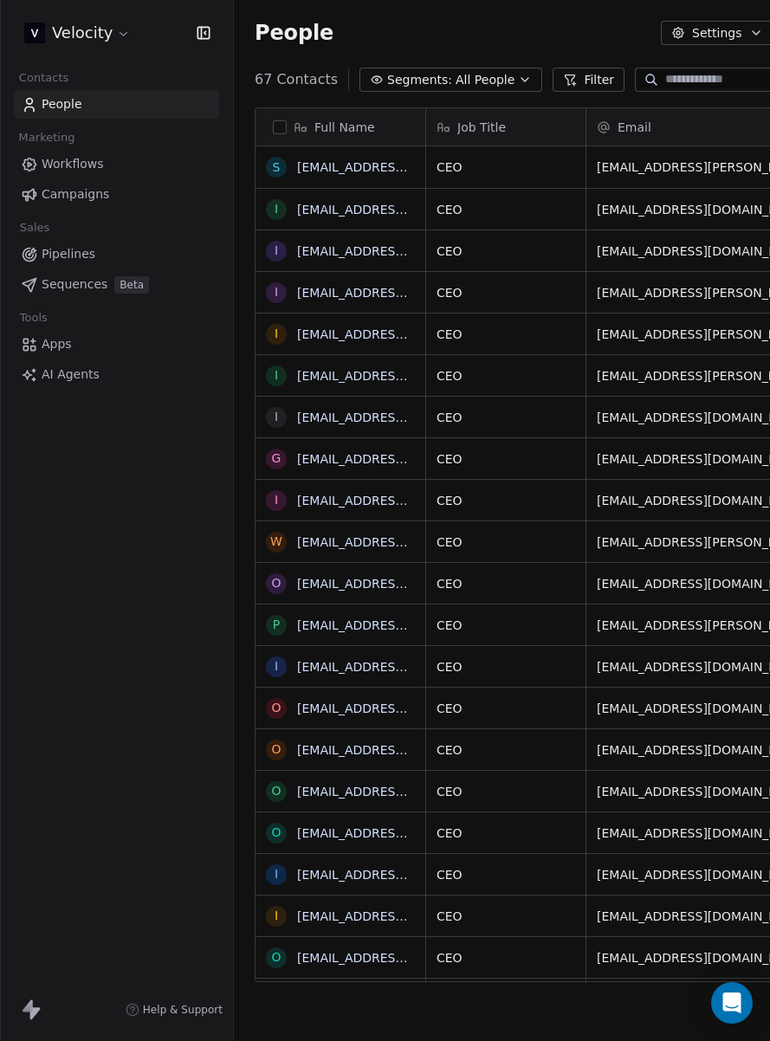 The image size is (770, 1041). Describe the element at coordinates (183, 1010) in the screenshot. I see `span: Help & Support` at that location.